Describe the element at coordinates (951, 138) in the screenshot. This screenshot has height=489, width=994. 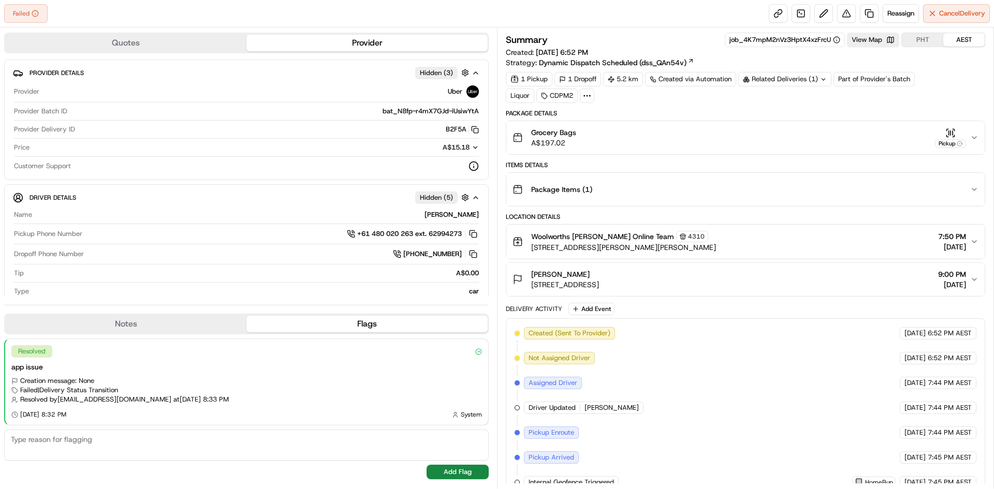
I see `button: Pickup` at that location.